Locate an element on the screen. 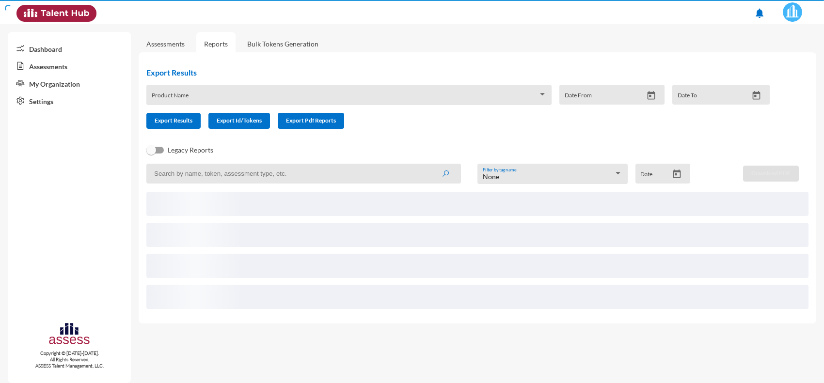 The width and height of the screenshot is (824, 383). span: Export Results is located at coordinates (173, 120).